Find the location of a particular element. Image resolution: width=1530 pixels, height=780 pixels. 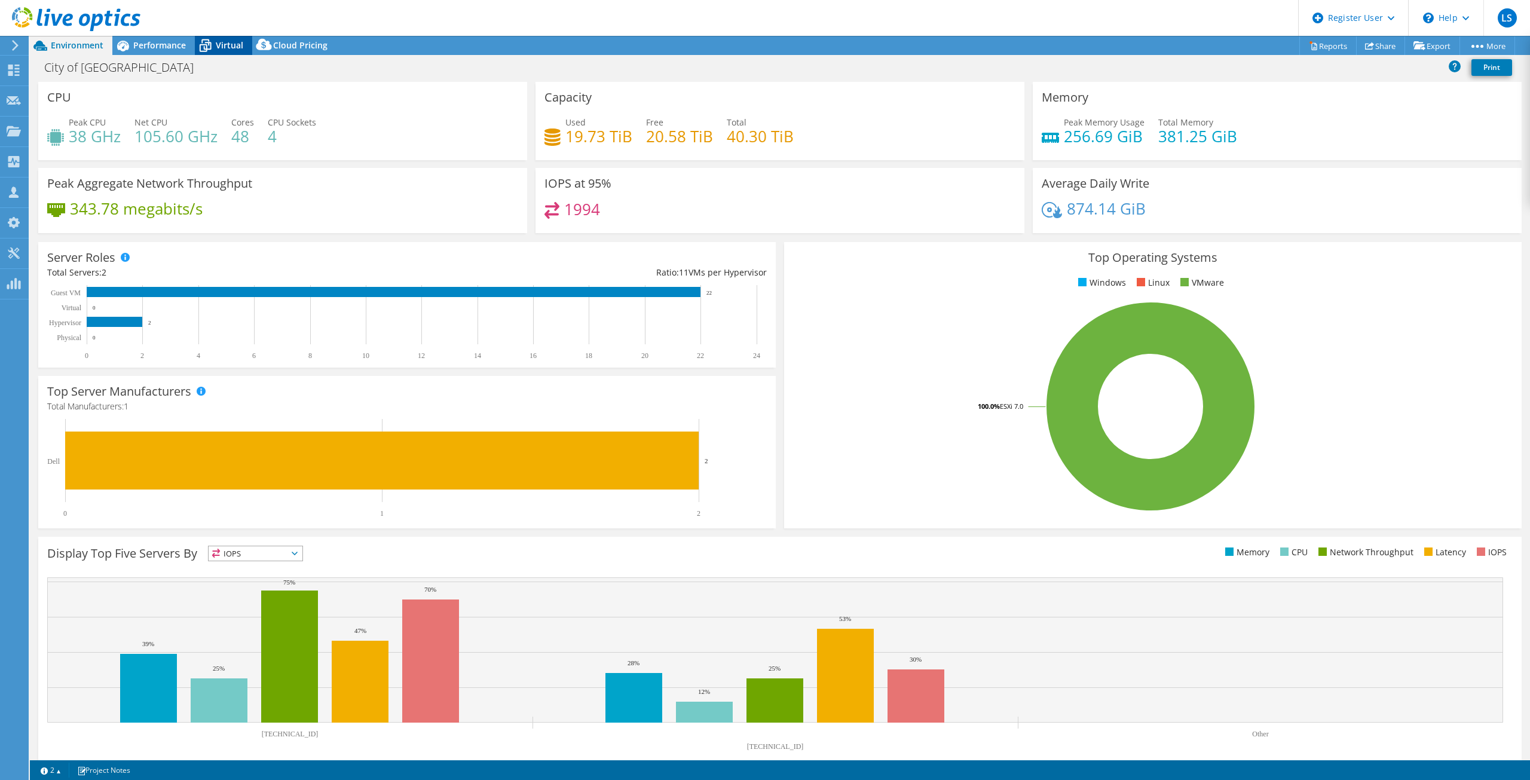

text: 14 is located at coordinates (478, 356).